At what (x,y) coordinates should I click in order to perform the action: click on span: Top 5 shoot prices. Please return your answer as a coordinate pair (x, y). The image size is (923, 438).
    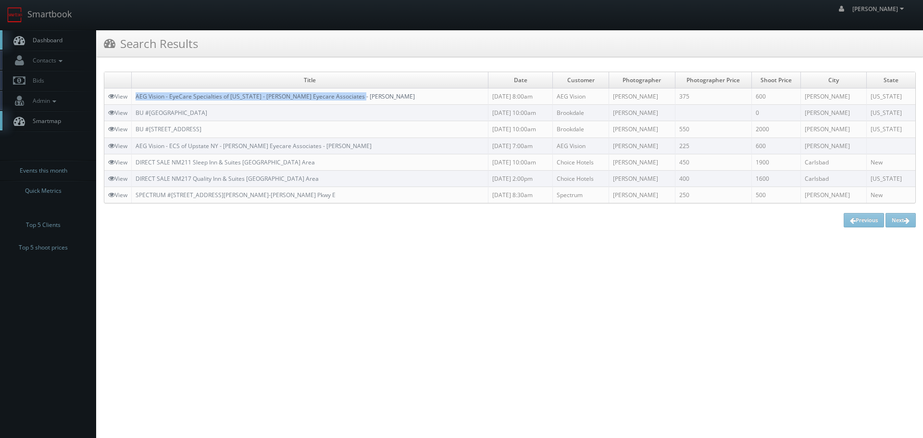
    Looking at the image, I should click on (43, 248).